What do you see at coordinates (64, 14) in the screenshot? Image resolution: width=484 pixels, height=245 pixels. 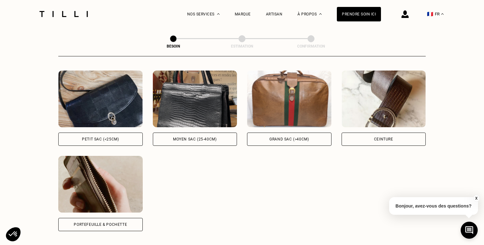 I see `a: Logo du service de couturière Tilli` at bounding box center [64, 14].